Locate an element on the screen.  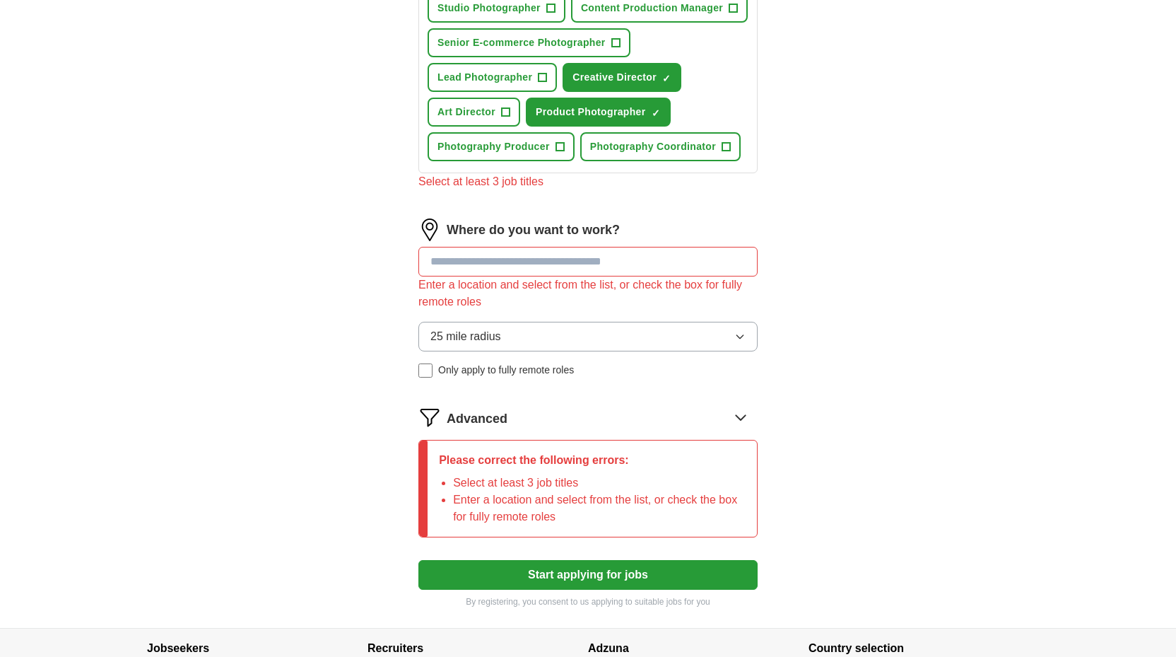
span: Only apply to fully remote roles is located at coordinates (506, 370).